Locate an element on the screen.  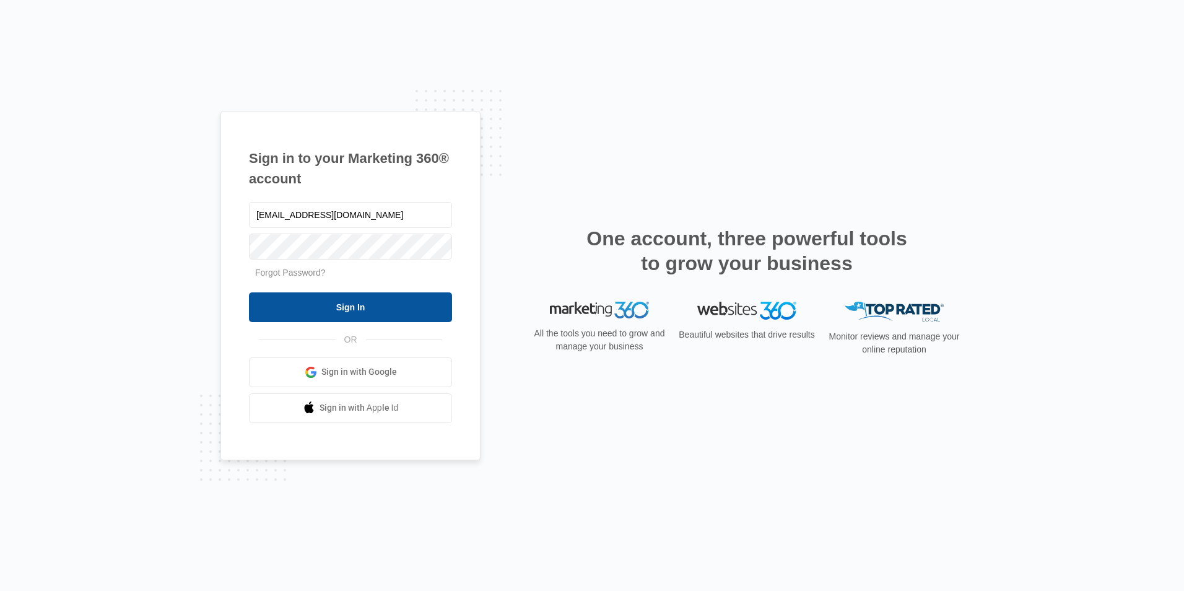
img: Top Rated Local is located at coordinates (895, 312).